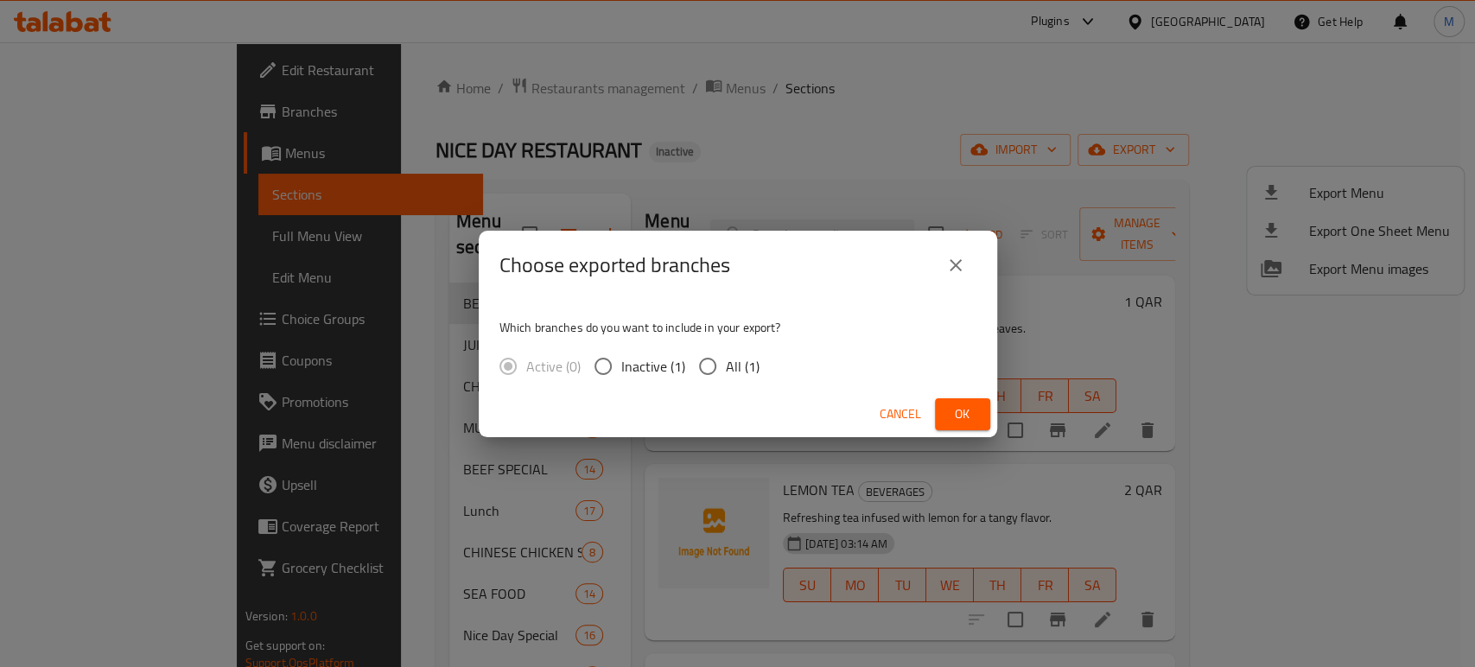  I want to click on span: Inactive (1), so click(653, 366).